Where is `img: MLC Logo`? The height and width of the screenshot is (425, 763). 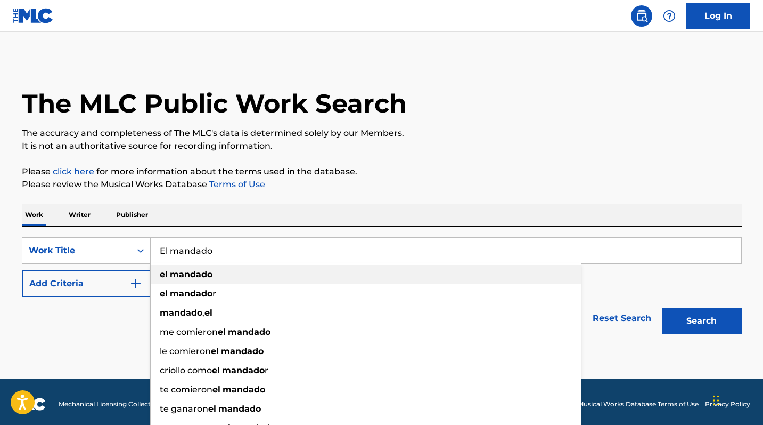
img: MLC Logo is located at coordinates (33, 15).